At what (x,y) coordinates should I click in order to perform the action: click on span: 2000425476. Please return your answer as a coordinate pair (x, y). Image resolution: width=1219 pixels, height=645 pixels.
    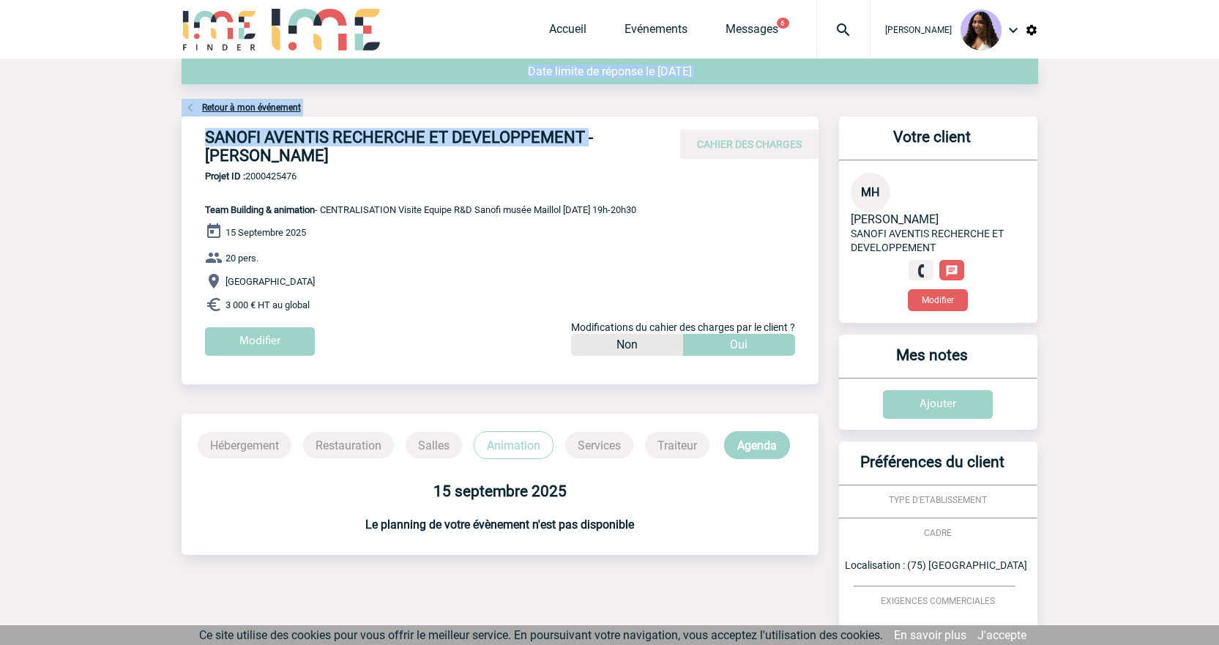
    Looking at the image, I should click on (420, 176).